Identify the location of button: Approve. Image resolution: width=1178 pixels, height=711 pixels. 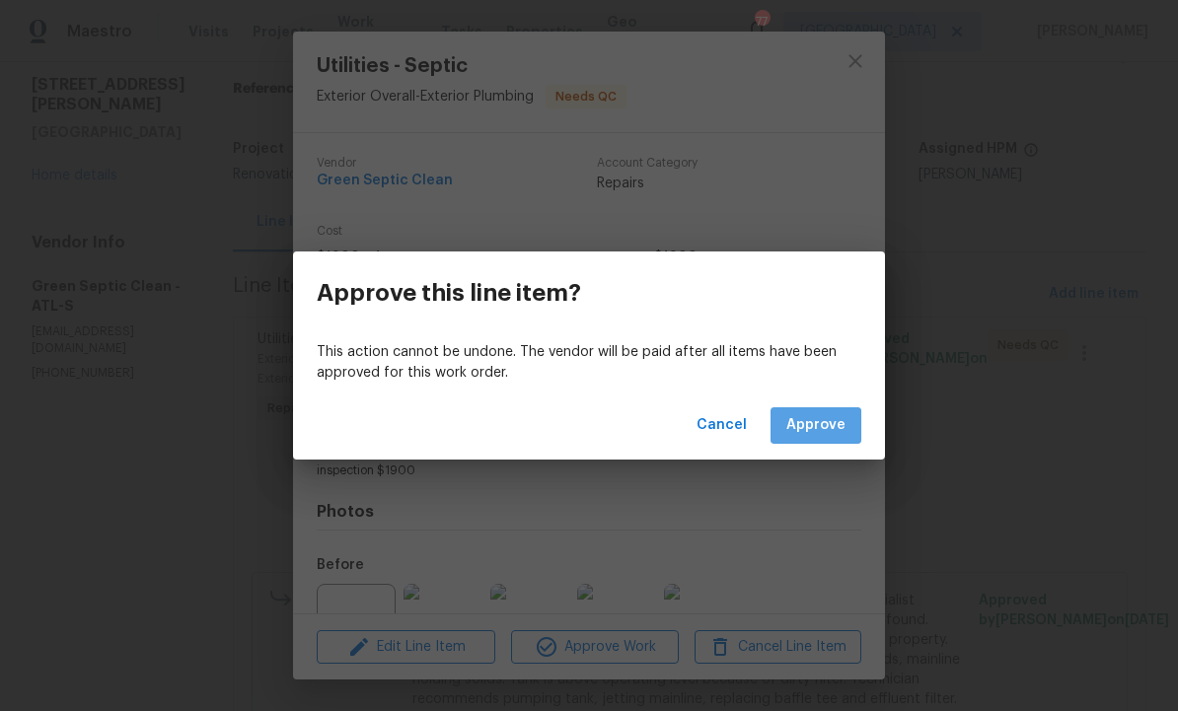
(816, 425).